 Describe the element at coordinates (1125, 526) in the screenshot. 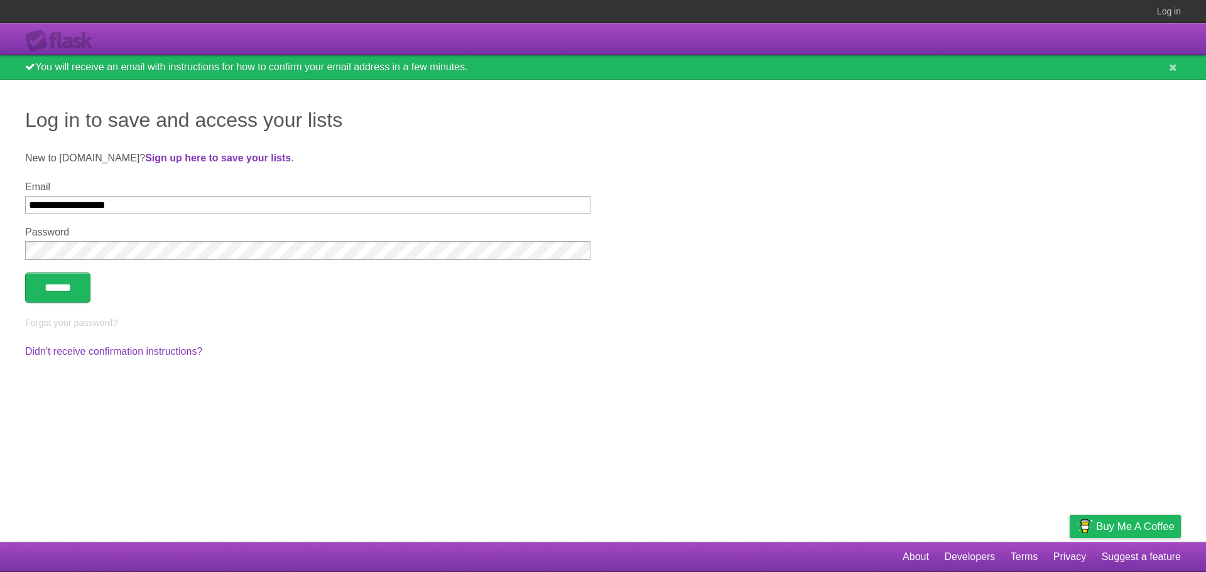

I see `a: Buy me a coffee` at that location.